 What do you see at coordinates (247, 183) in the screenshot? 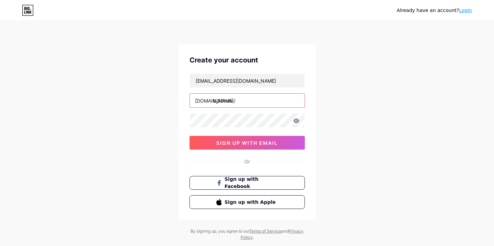
I see `button: Sign up with Facebook` at bounding box center [247, 183].